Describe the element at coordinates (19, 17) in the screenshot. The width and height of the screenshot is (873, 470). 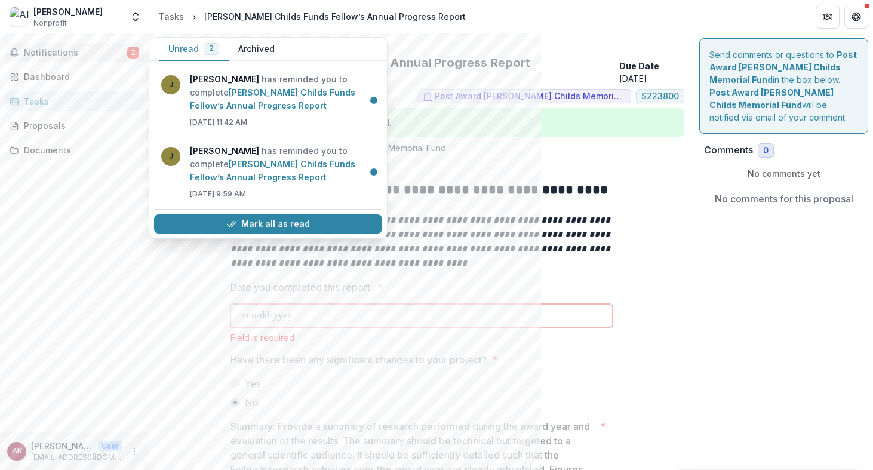
I see `img: Allison Kann` at that location.